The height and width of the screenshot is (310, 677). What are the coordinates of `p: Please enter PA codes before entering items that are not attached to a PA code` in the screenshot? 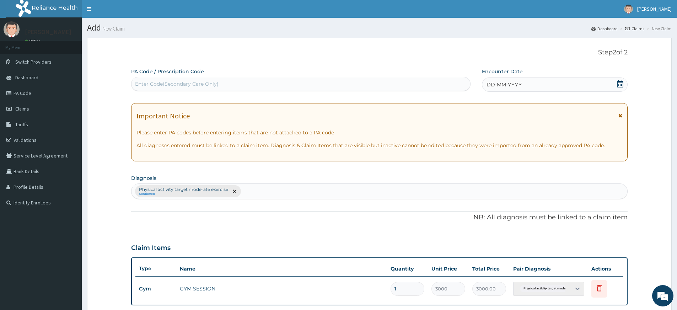 It's located at (379, 132).